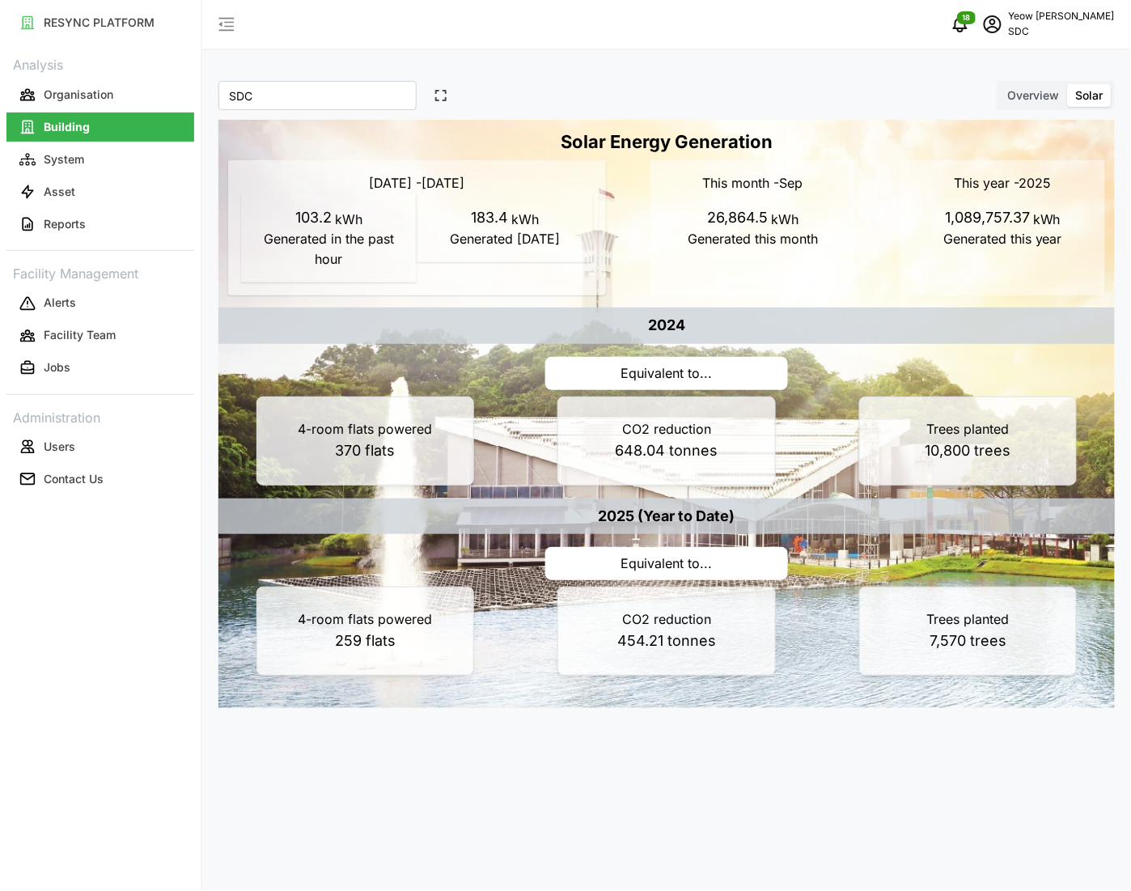 The image size is (1131, 891). What do you see at coordinates (100, 192) in the screenshot?
I see `button: Asset` at bounding box center [100, 192].